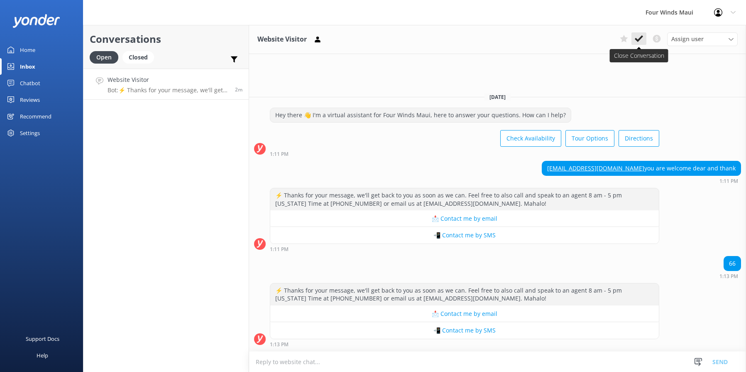 Image resolution: width=746 pixels, height=372 pixels. I want to click on button: Directions, so click(639, 138).